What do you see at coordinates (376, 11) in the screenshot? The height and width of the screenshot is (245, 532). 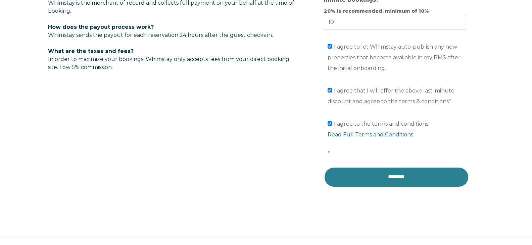 I see `strong: 20% is recommended, minimum of 10%` at bounding box center [376, 11].